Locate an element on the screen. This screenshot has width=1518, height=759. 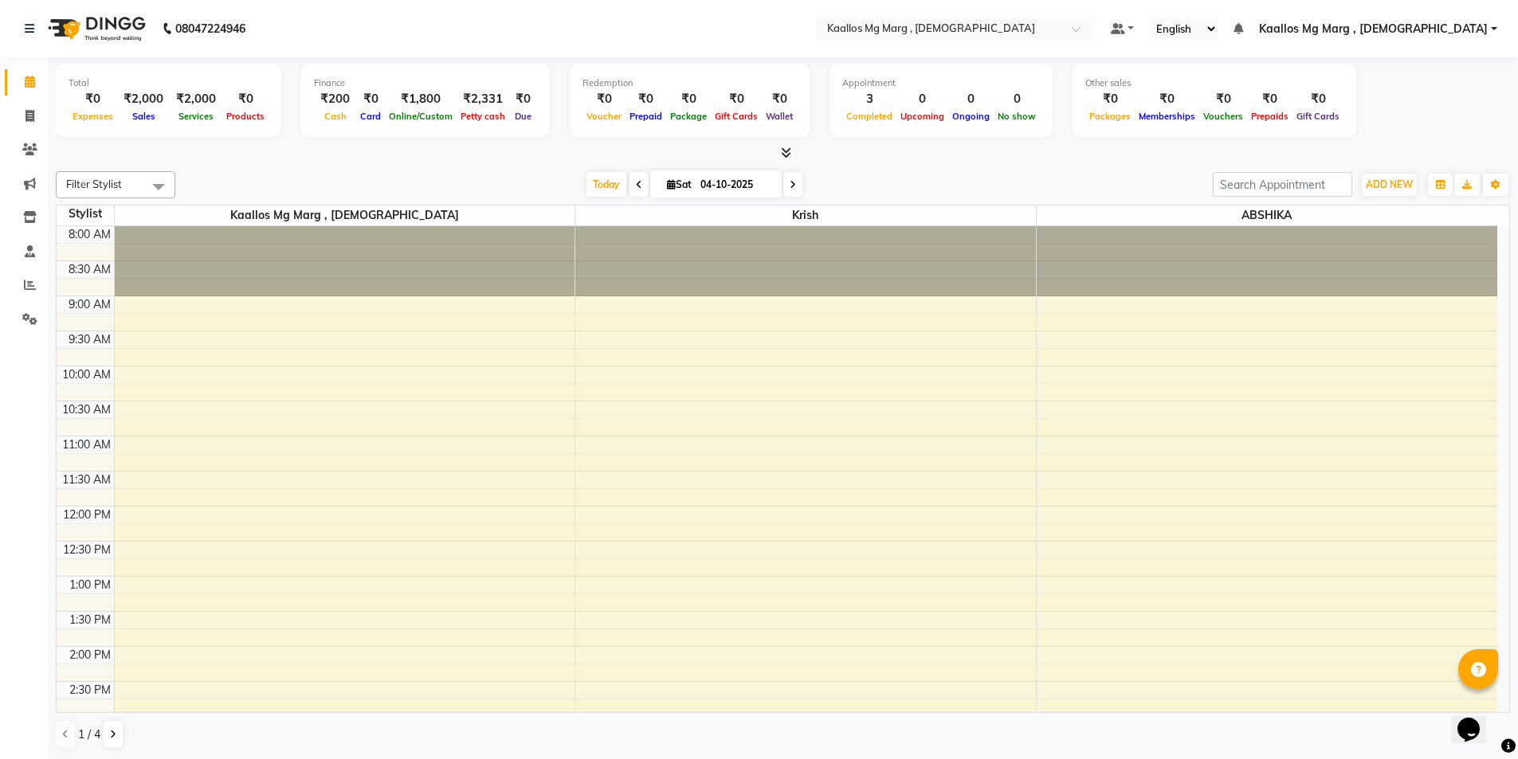
span: ABSHIKA is located at coordinates (1267, 215).